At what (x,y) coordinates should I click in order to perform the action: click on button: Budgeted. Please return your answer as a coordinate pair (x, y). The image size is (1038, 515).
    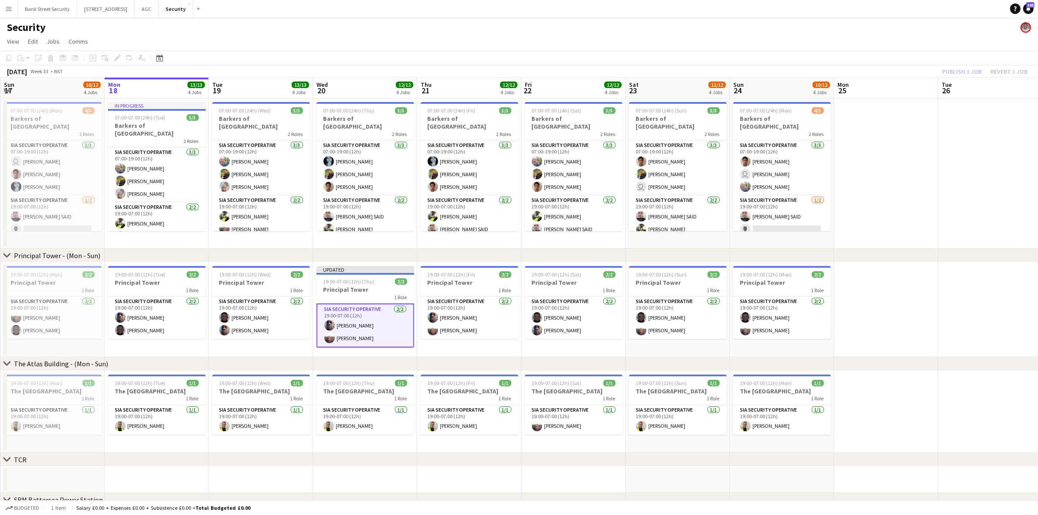
    Looking at the image, I should click on (22, 508).